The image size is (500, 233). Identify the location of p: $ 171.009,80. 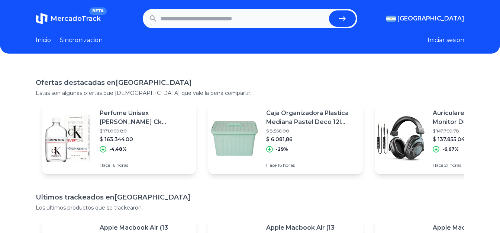
(145, 131).